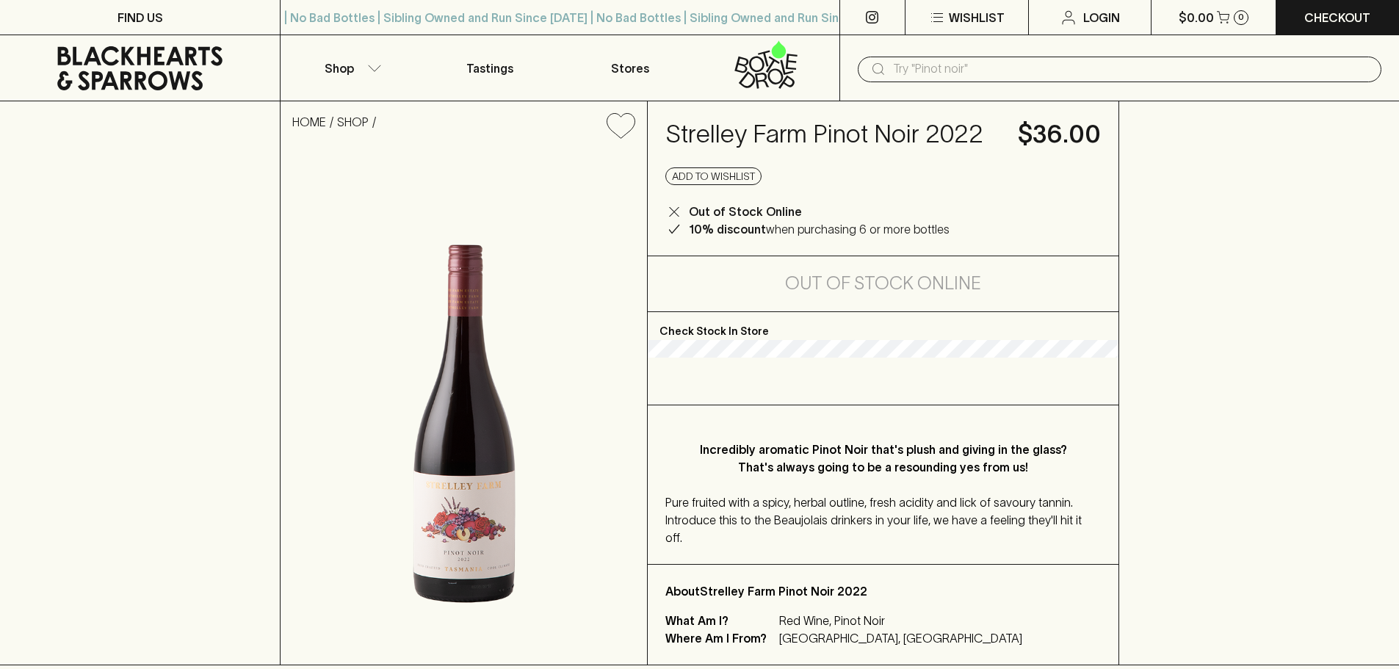 This screenshot has width=1399, height=669. What do you see at coordinates (490, 68) in the screenshot?
I see `a: Tastings` at bounding box center [490, 68].